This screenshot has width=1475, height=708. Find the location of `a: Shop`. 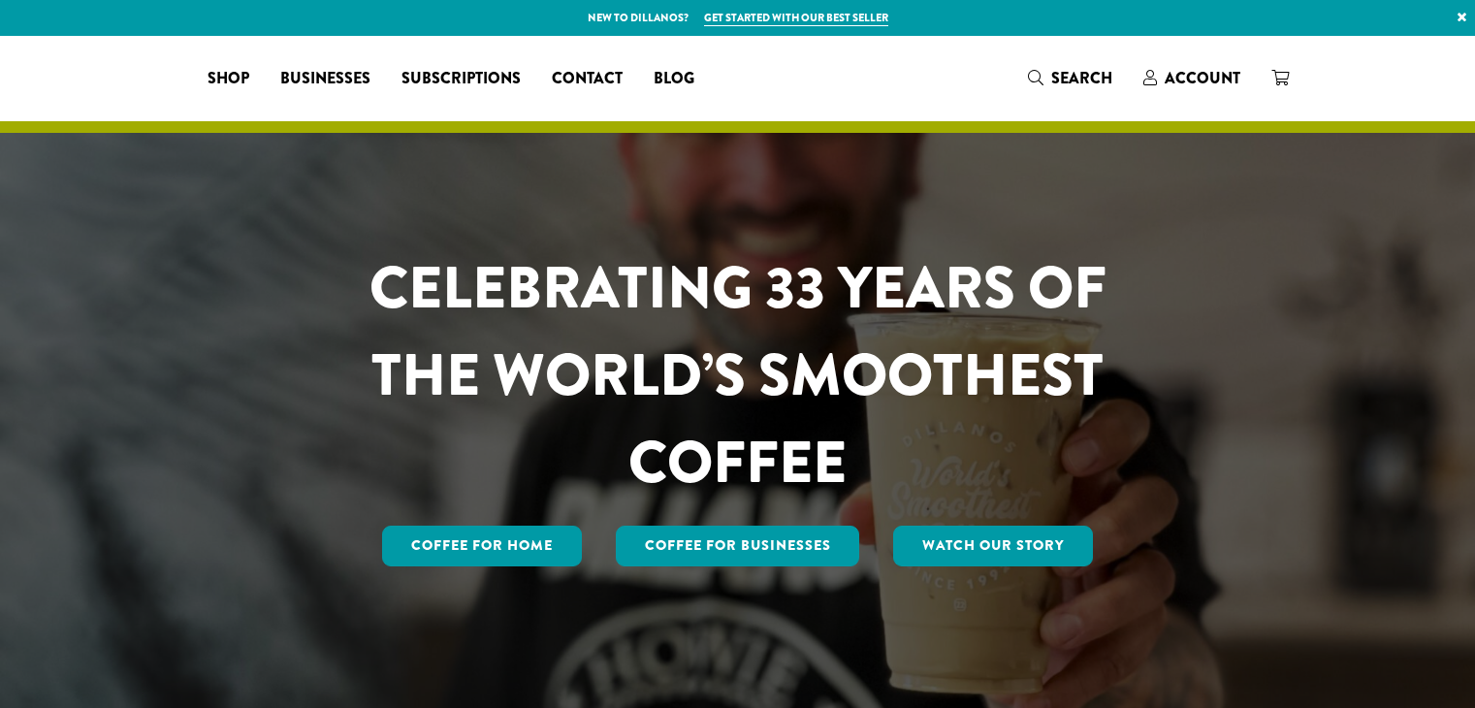

a: Shop is located at coordinates (228, 79).